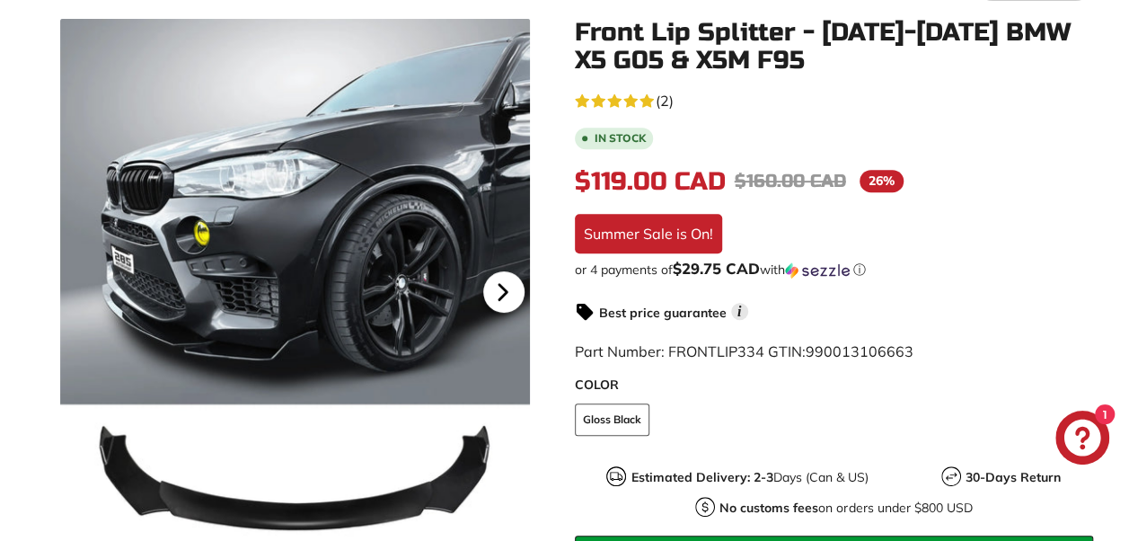  What do you see at coordinates (739, 311) in the screenshot?
I see `span: i` at bounding box center [739, 311].